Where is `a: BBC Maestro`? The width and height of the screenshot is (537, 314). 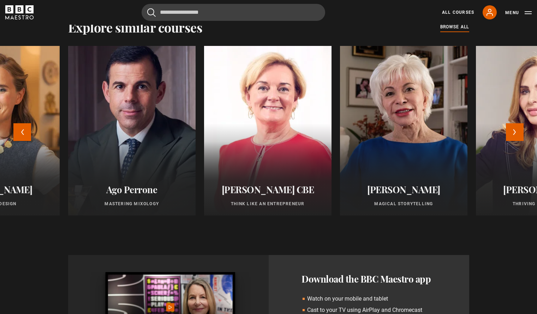 a: BBC Maestro is located at coordinates (19, 12).